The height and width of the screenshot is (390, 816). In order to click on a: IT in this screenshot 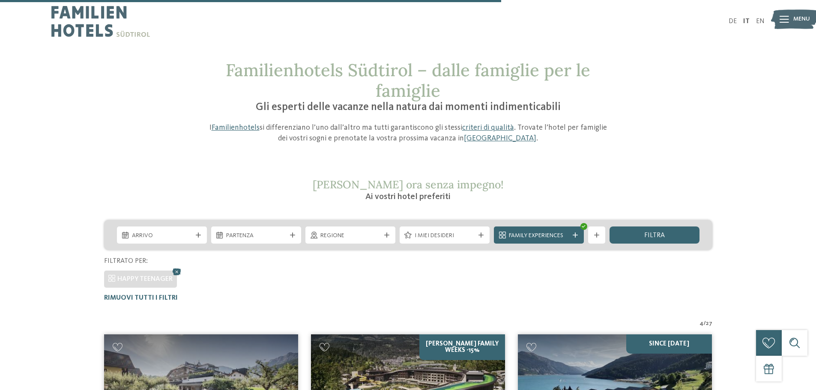, I will do `click(746, 21)`.